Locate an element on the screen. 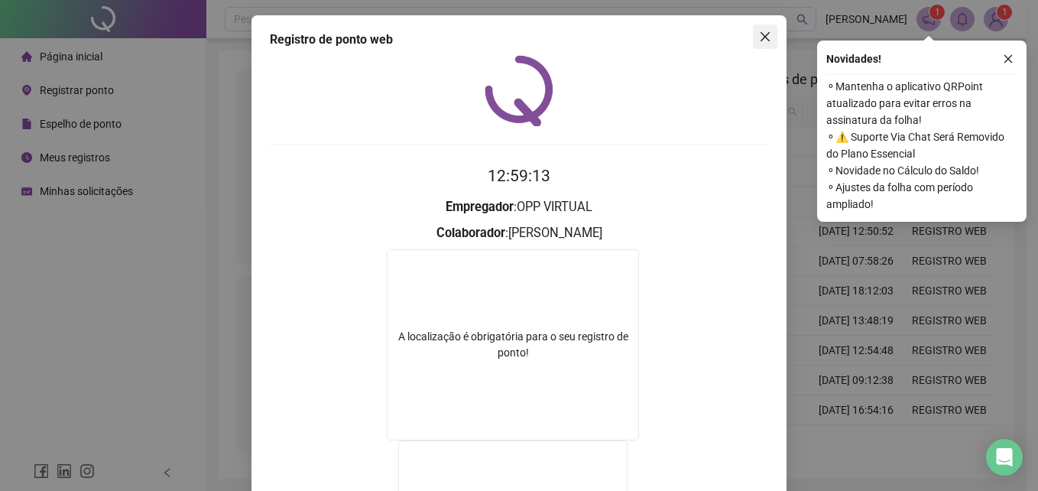  span: ⚬ ⚠️ Suporte Via Chat Será Removido do Plano Essencial is located at coordinates (922, 145).